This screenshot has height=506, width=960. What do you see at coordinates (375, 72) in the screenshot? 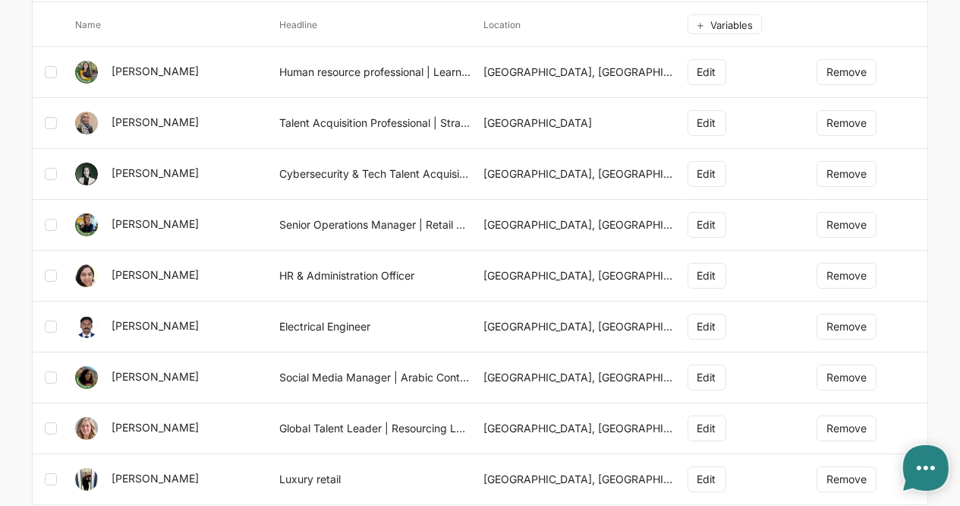
I see `td: Human resource professional | Learning and Development | Global Mobility | HR Systems and interna...` at bounding box center [375, 72].